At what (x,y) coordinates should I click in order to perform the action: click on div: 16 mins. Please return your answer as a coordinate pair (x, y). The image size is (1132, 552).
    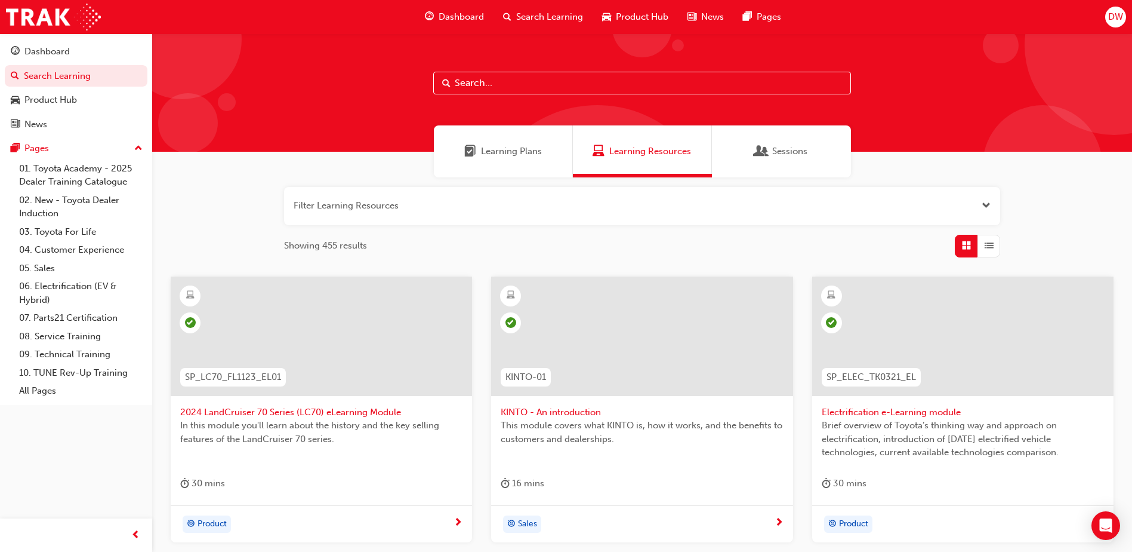
    Looking at the image, I should click on (522, 483).